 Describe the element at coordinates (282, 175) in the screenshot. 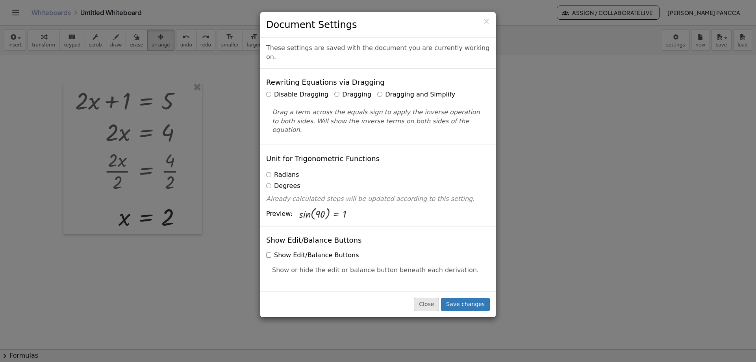

I see `label: Radians` at that location.